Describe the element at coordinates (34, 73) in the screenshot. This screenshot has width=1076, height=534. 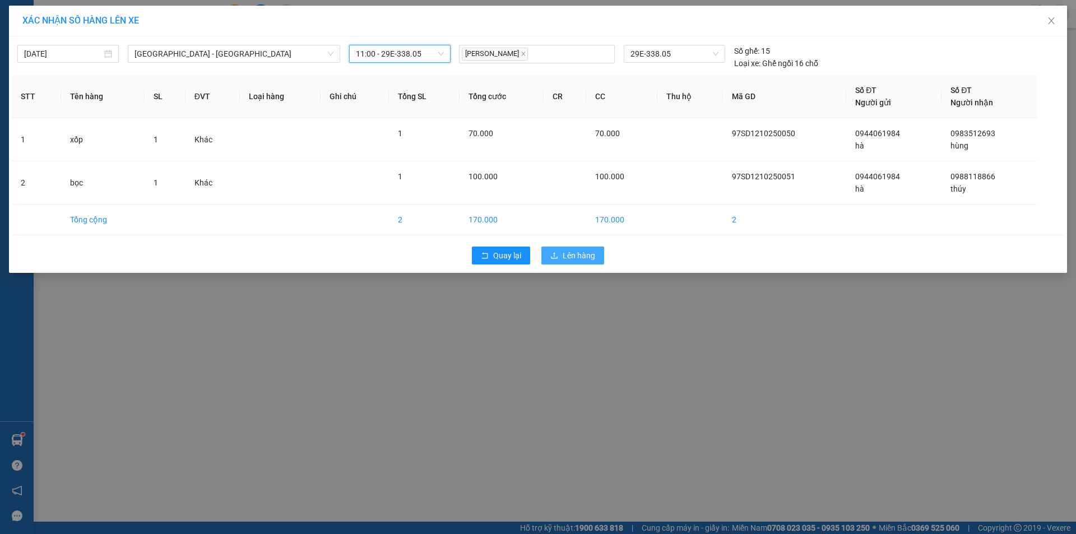
I see `img: logo` at that location.